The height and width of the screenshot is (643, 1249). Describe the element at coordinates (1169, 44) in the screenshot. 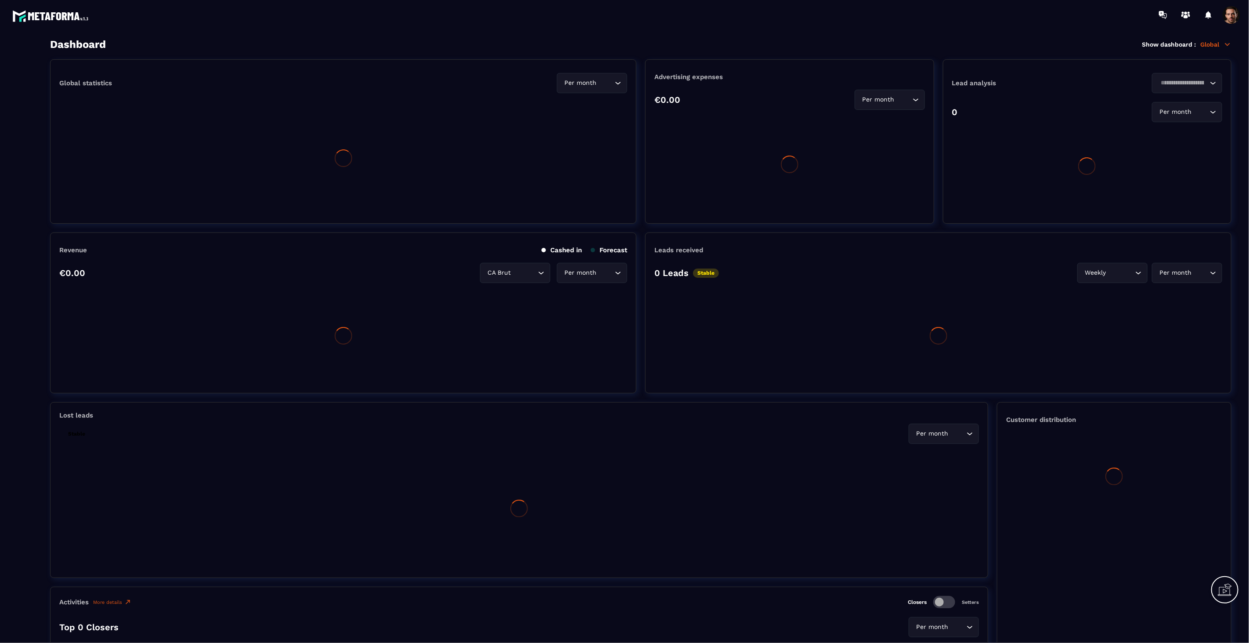

I see `p: Show dashboard :` at that location.